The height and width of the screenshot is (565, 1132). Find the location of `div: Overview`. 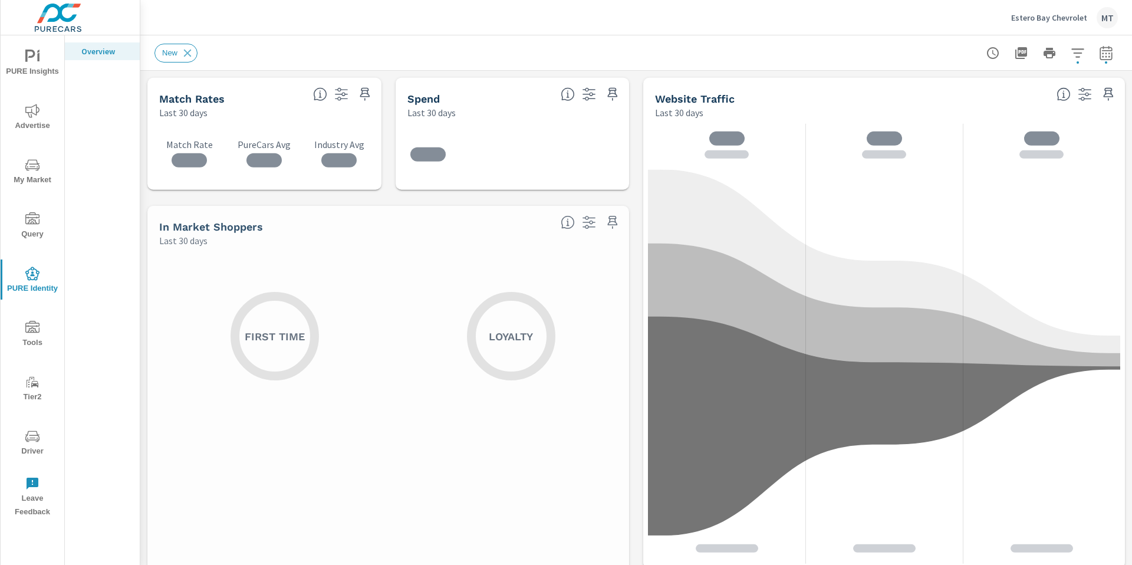

div: Overview is located at coordinates (102, 51).